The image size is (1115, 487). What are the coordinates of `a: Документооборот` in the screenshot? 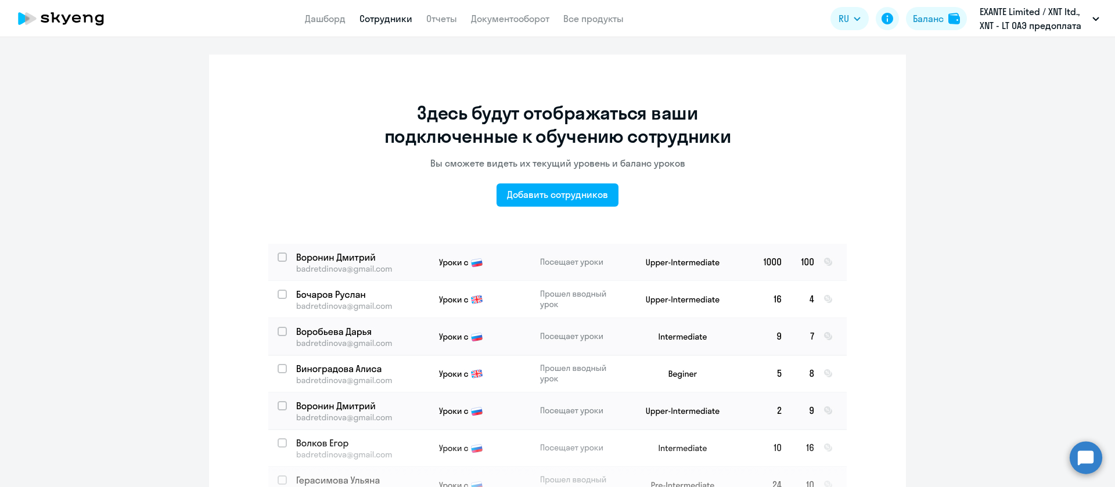 It's located at (510, 19).